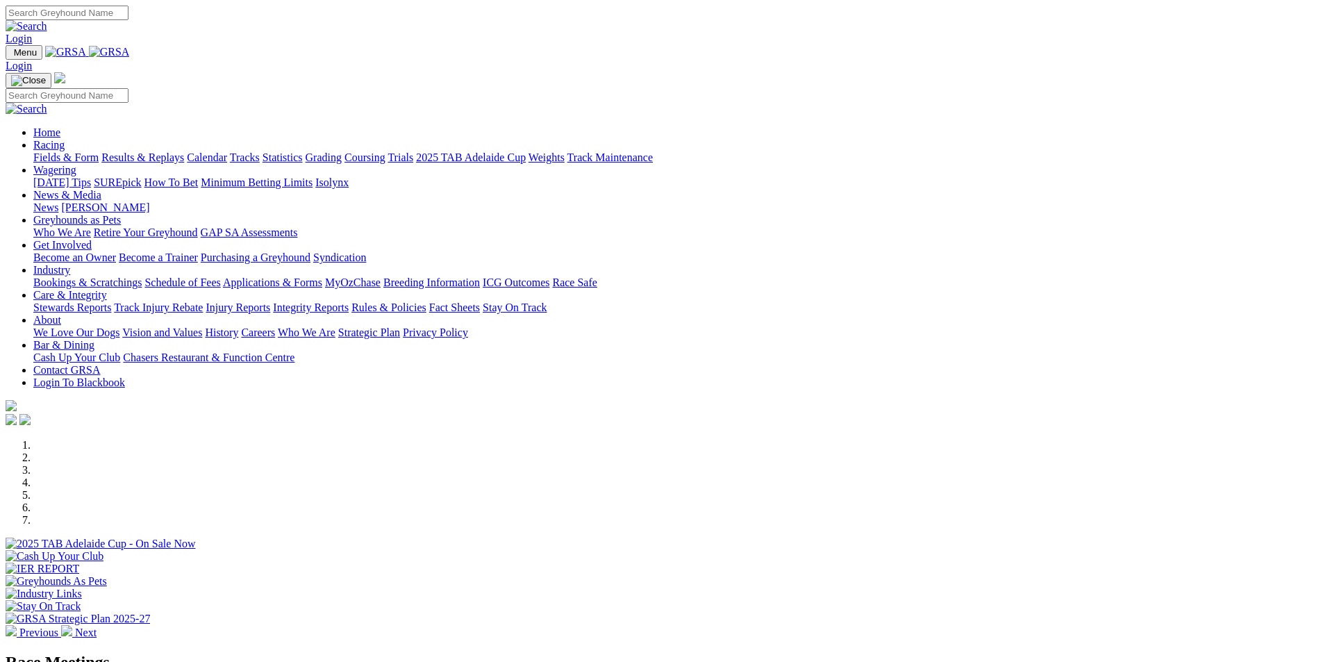  What do you see at coordinates (88, 282) in the screenshot?
I see `a: Bookings & Scratchings` at bounding box center [88, 282].